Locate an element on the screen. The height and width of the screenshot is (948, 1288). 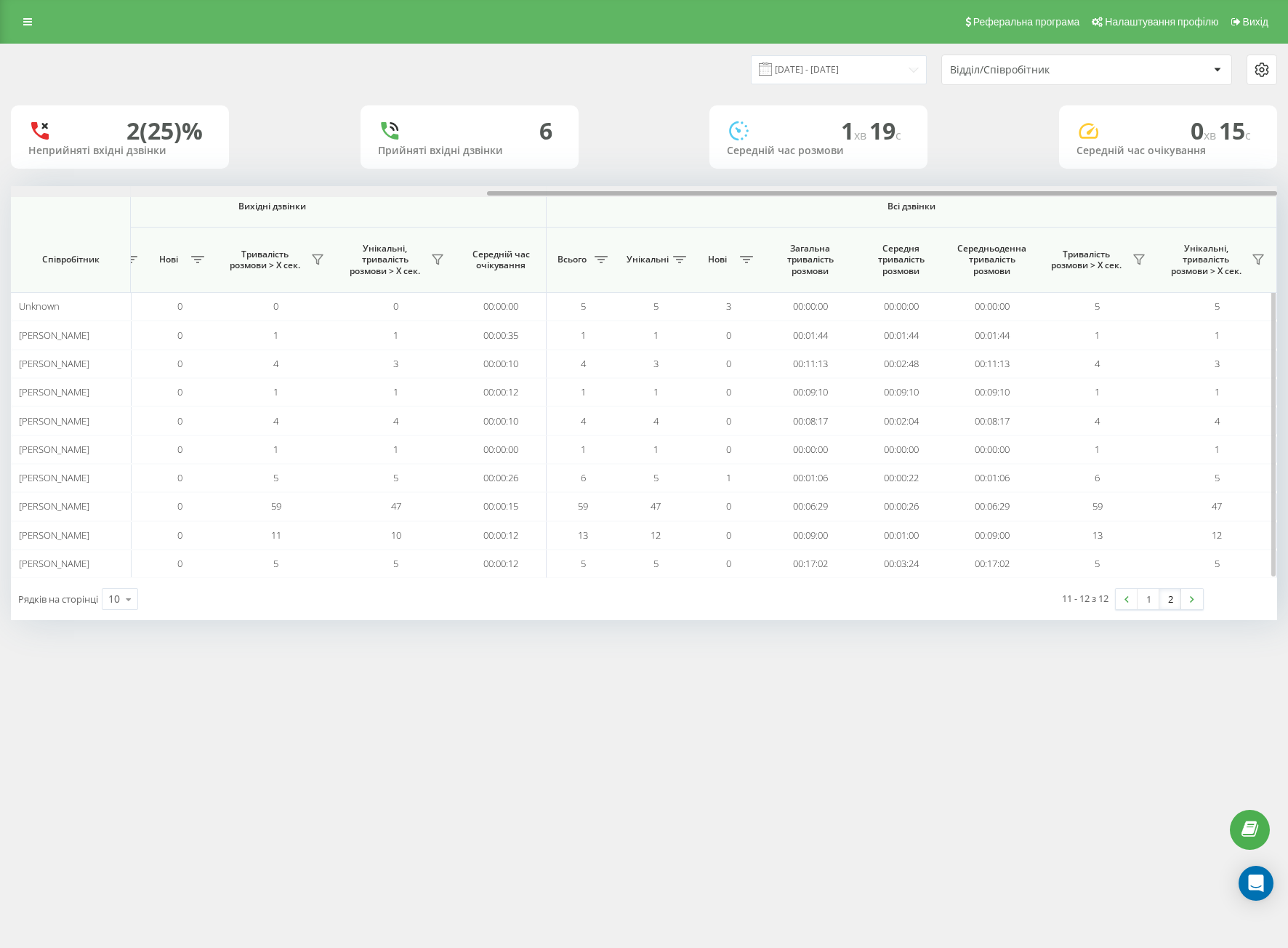
span: 12 is located at coordinates (656, 535).